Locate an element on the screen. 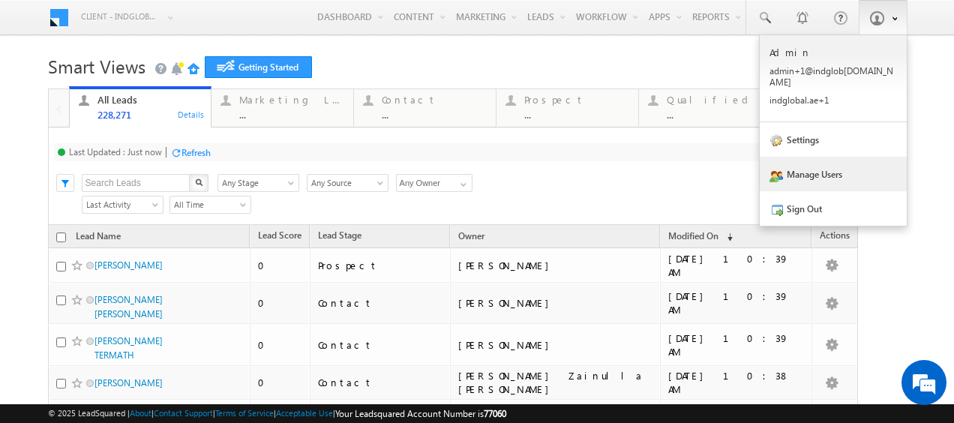 The width and height of the screenshot is (954, 423). a: Any Source is located at coordinates (347, 183).